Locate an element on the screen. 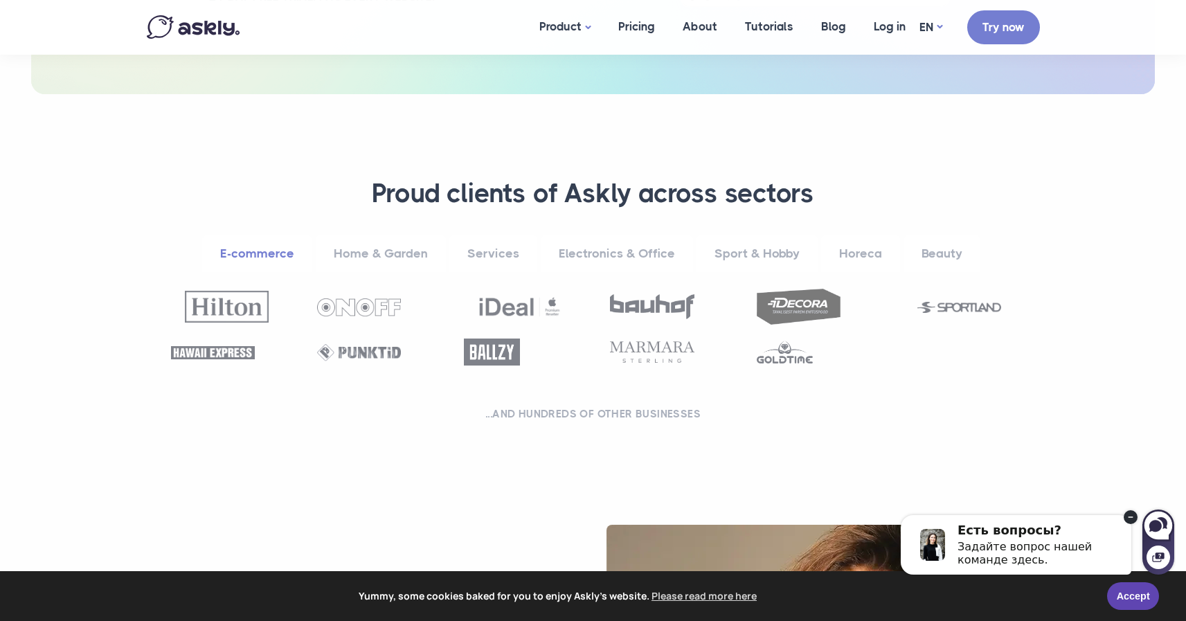  img: Ideal is located at coordinates (519, 307).